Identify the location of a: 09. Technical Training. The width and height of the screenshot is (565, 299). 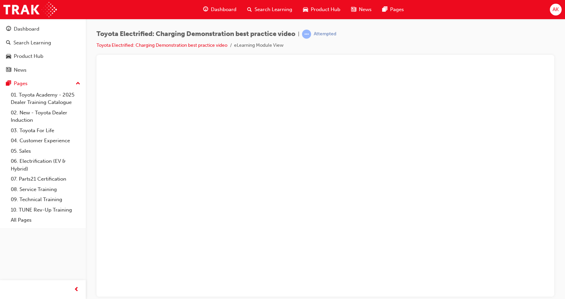
(45, 199).